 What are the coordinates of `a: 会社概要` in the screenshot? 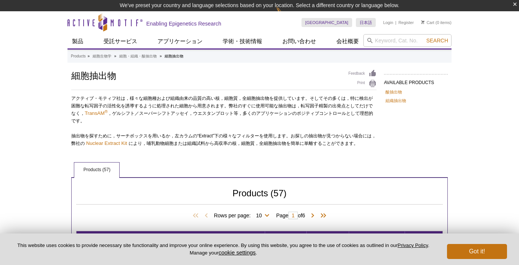 It's located at (347, 41).